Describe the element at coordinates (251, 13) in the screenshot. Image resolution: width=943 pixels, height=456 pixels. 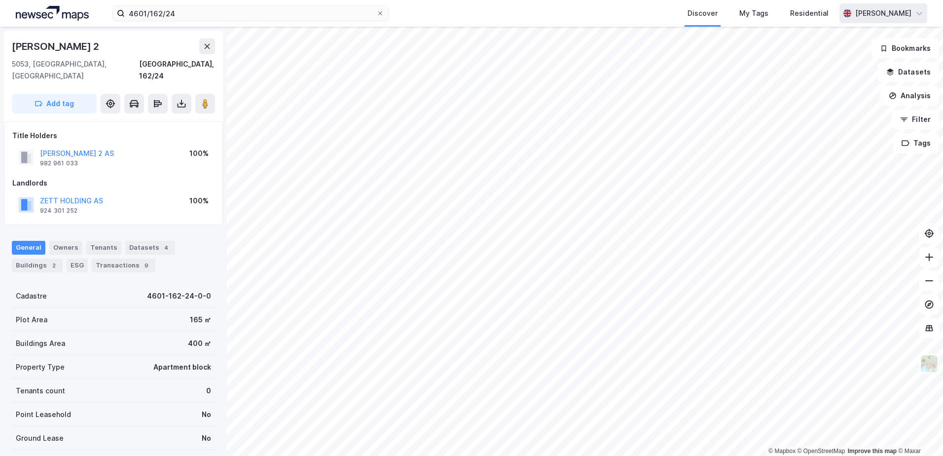
I see `input: Search by address, cadastre, landlords, tenants or people` at that location.